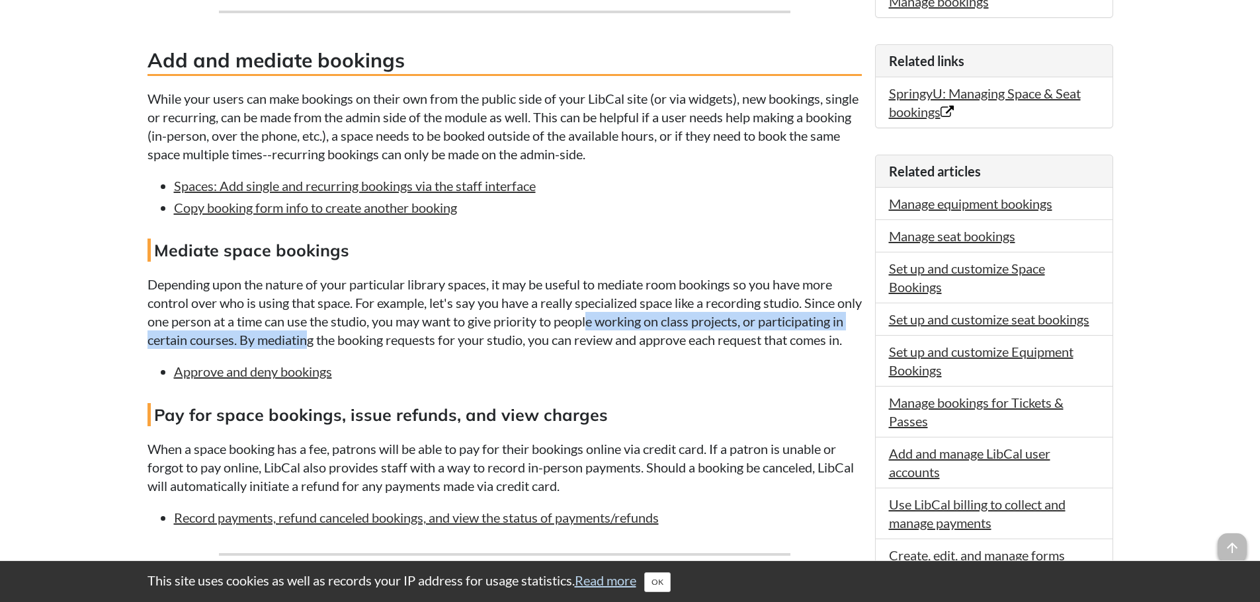 The width and height of the screenshot is (1260, 602). What do you see at coordinates (504, 126) in the screenshot?
I see `p: While your users can make bookings on their own from the public side of your LibCal site (or via ...` at bounding box center [504, 126].